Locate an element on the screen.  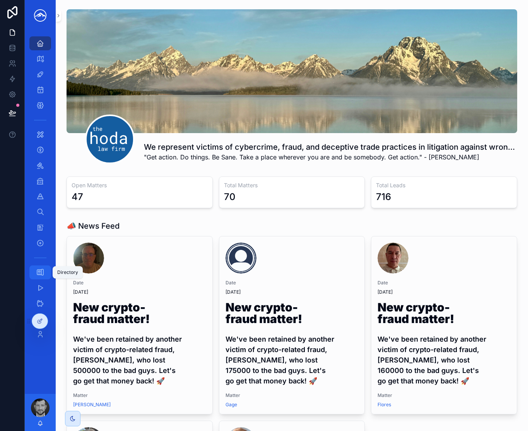
h3: Open Matters is located at coordinates (140, 185).